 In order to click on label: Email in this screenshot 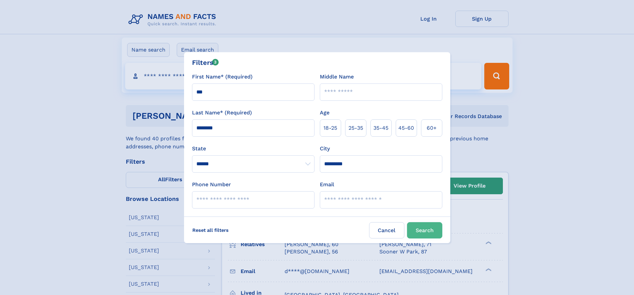, I will do `click(327, 185)`.